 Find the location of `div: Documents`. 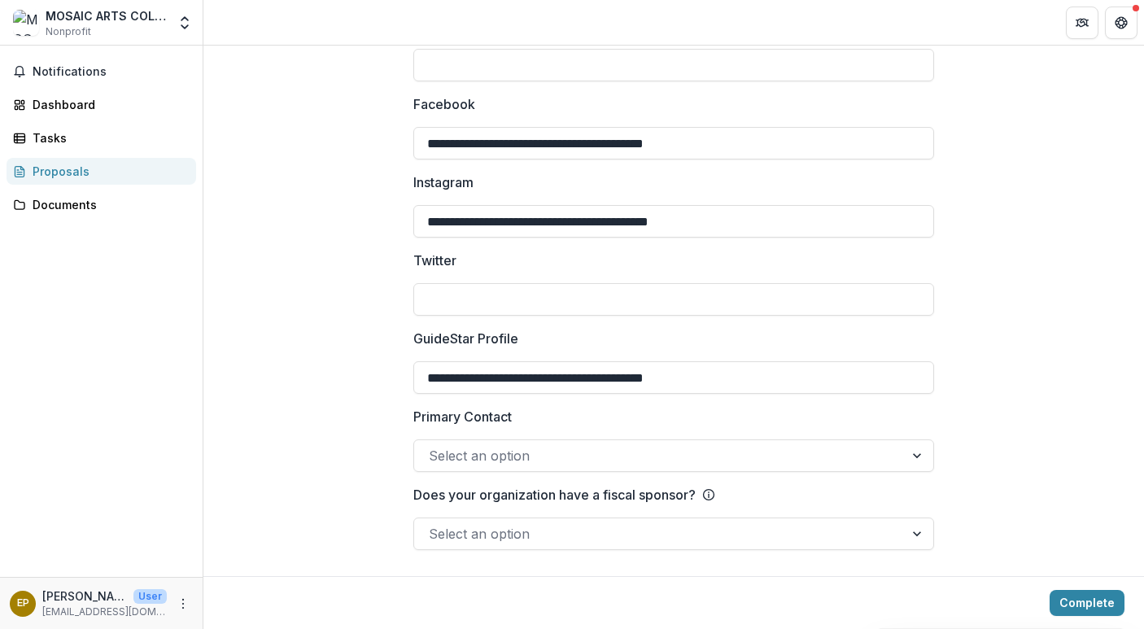

div: Documents is located at coordinates (107, 204).